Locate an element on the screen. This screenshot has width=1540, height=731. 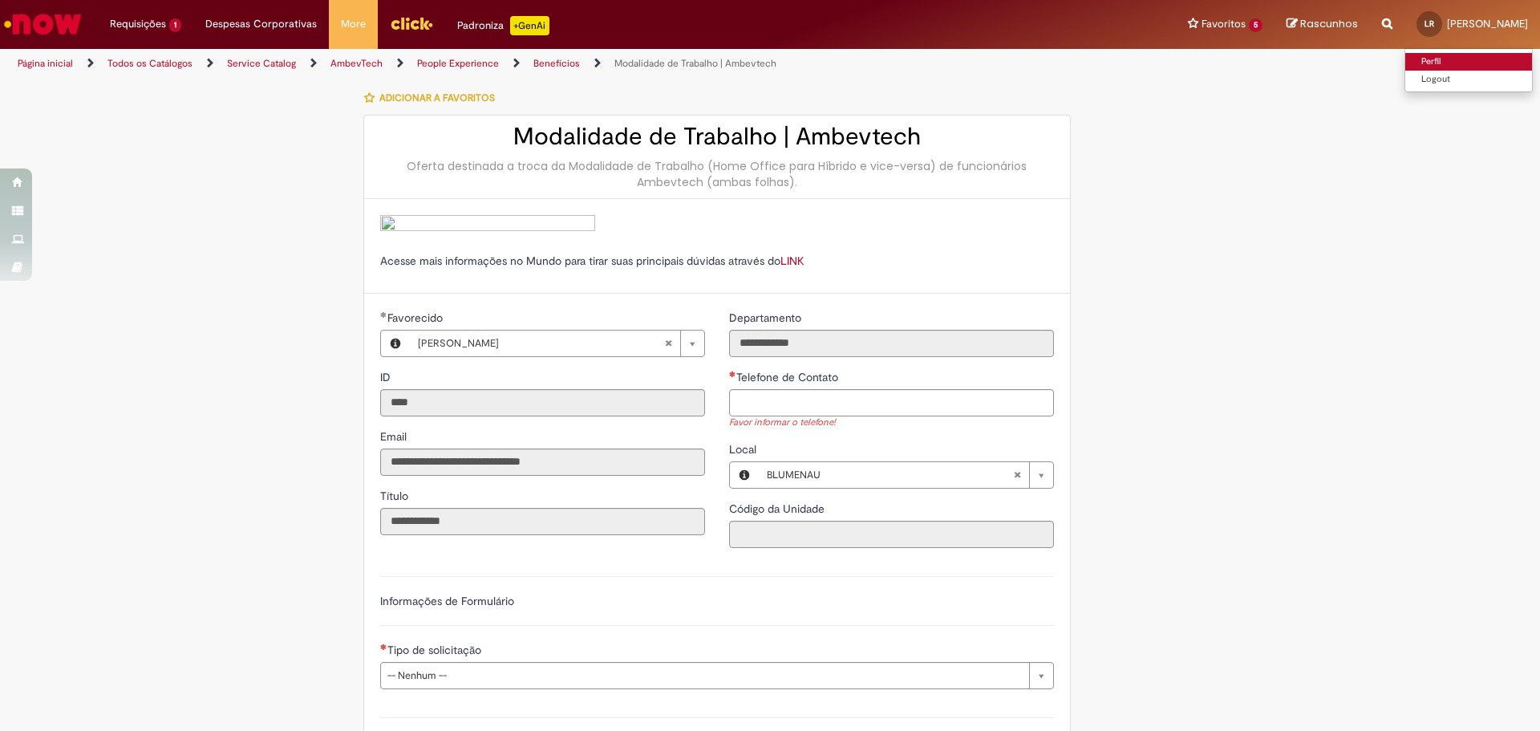
p: +GenAi is located at coordinates (530, 26).